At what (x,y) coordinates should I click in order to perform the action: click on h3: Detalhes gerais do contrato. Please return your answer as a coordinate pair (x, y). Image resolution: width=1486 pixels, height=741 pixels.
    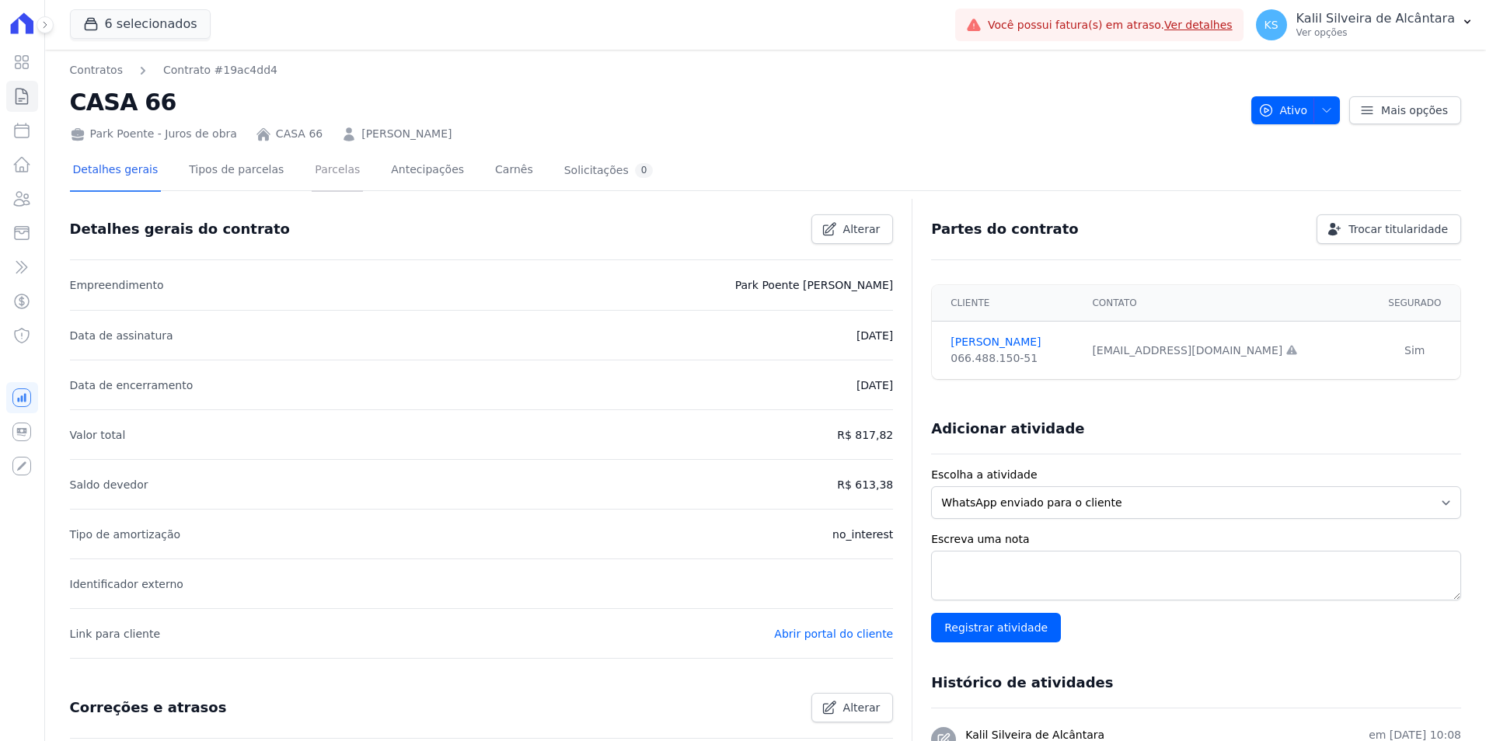
    Looking at the image, I should click on (180, 229).